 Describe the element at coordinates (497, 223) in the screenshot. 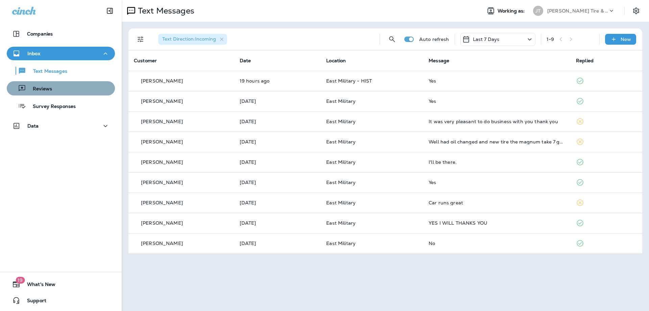

I see `div: YES I WILL THANKS YOU` at that location.